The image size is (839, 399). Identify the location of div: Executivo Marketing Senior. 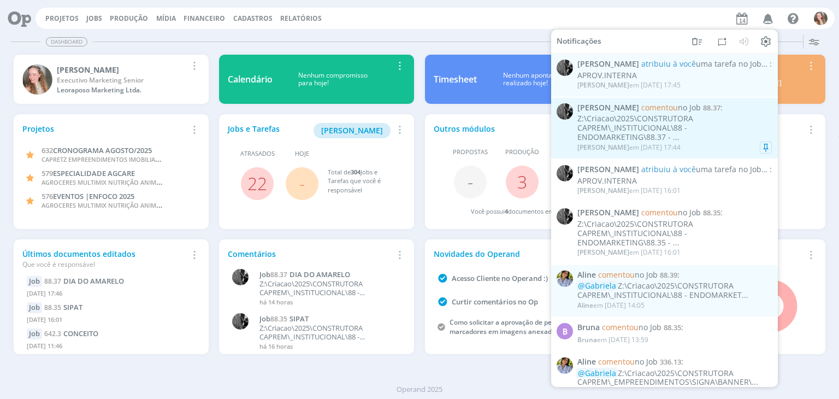
(122, 80).